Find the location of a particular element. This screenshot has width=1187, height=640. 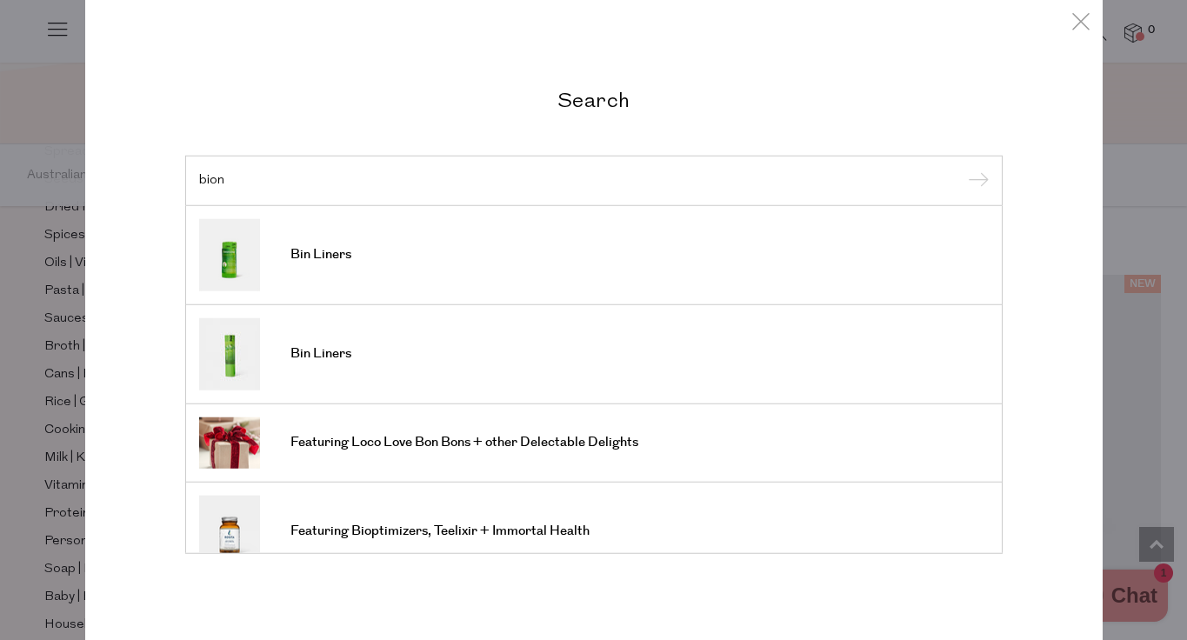

input: Search is located at coordinates (594, 180).